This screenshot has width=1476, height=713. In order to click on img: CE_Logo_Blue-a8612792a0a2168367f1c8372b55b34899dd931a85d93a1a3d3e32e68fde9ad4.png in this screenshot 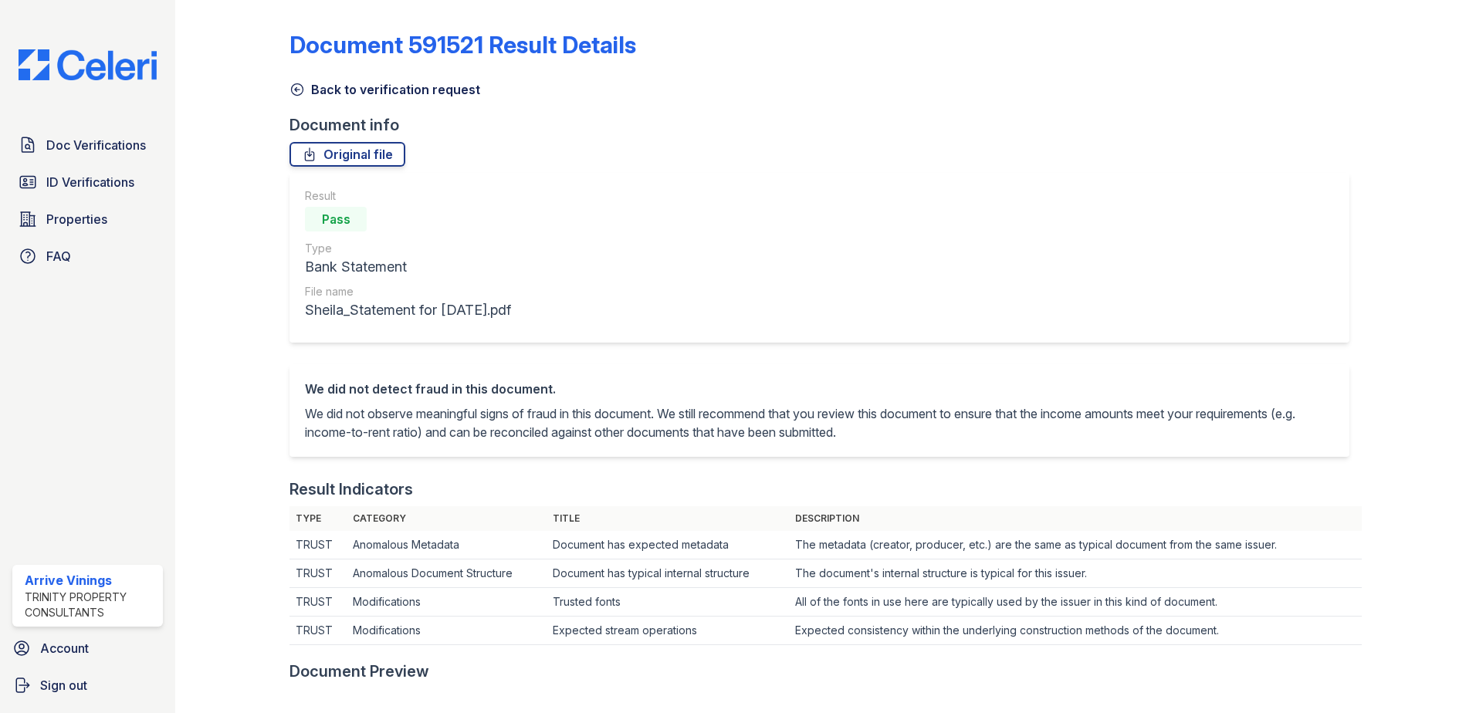, I will do `click(87, 65)`.